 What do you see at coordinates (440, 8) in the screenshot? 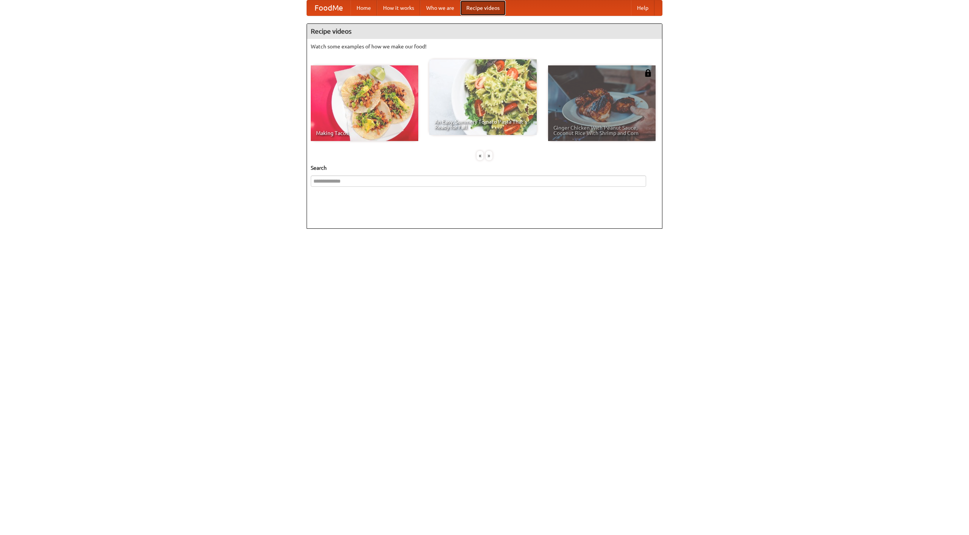
I see `a: Who we are` at bounding box center [440, 8].